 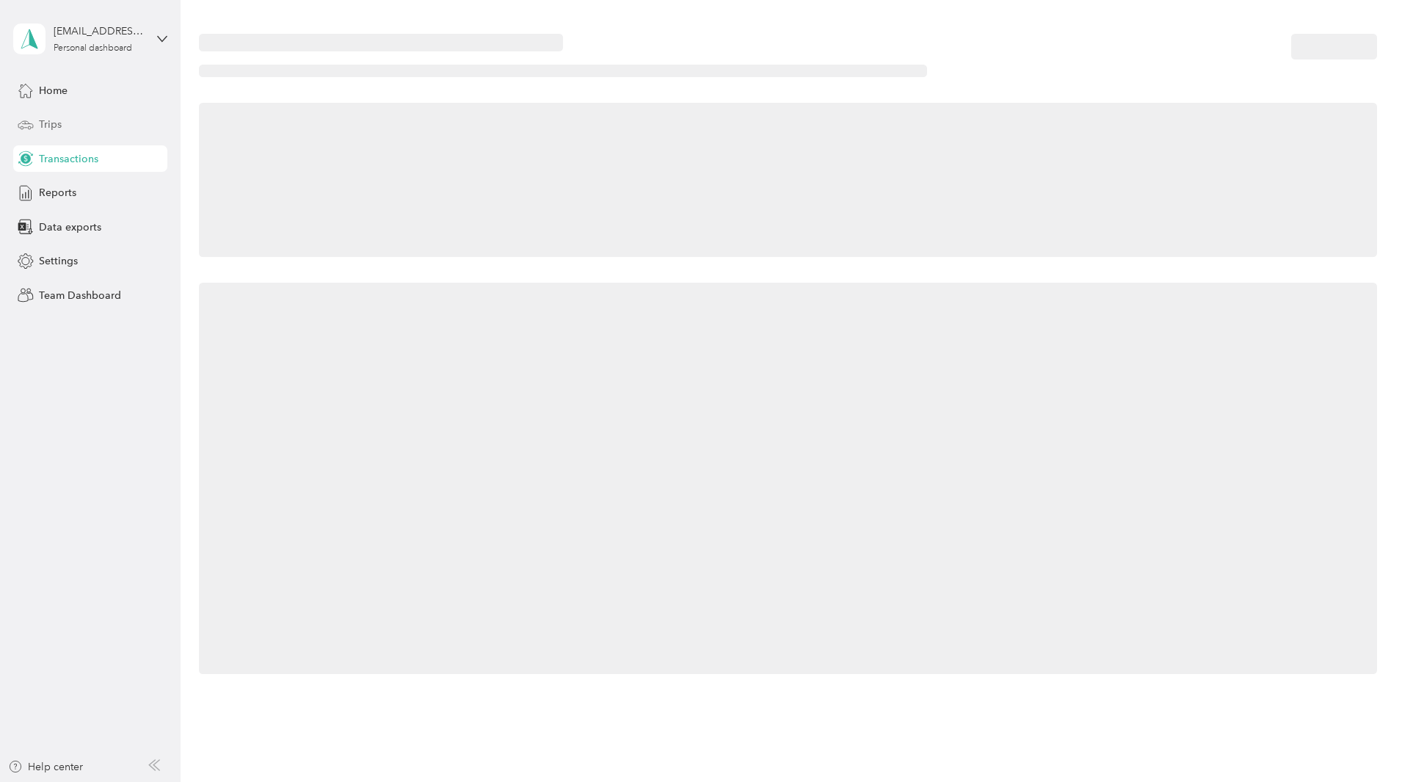 What do you see at coordinates (50, 124) in the screenshot?
I see `span: Trips` at bounding box center [50, 124].